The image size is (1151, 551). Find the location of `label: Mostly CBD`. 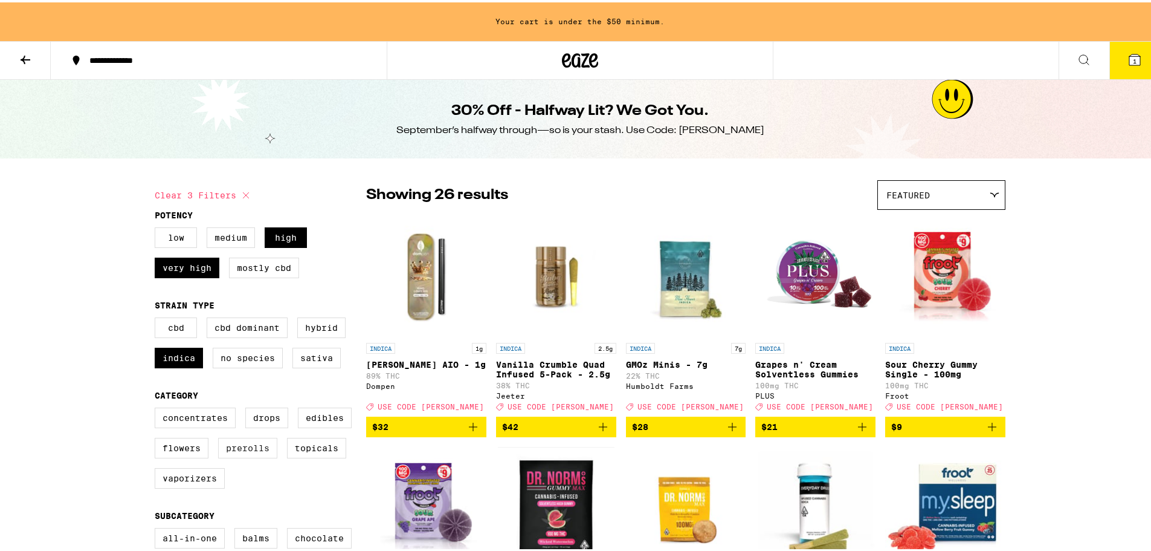

label: Mostly CBD is located at coordinates (264, 265).